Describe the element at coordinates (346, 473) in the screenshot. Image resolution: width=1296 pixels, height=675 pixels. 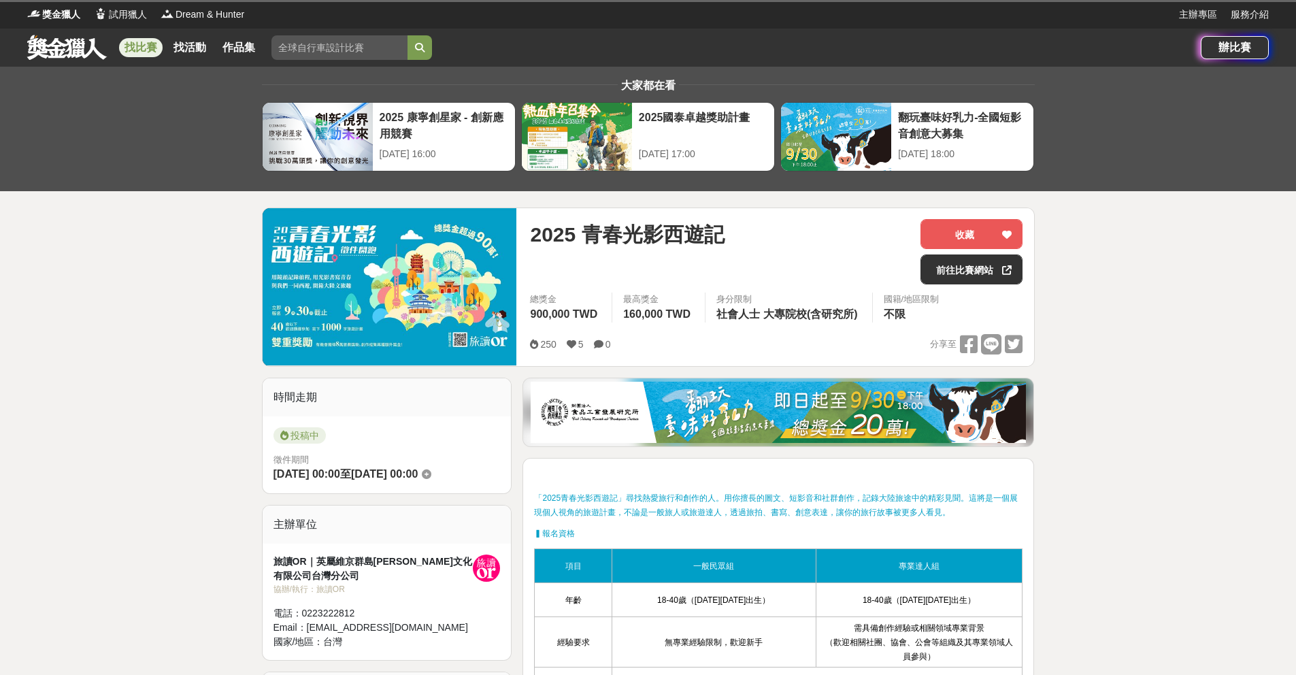
I see `span: 至` at that location.